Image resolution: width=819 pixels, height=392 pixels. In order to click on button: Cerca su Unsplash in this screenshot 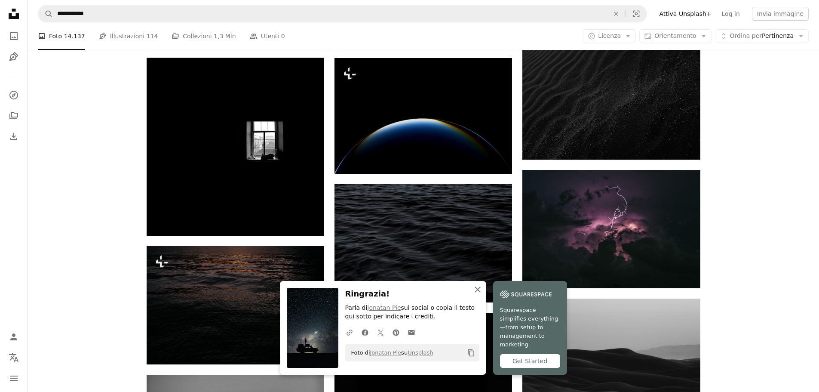, I will do `click(46, 14)`.